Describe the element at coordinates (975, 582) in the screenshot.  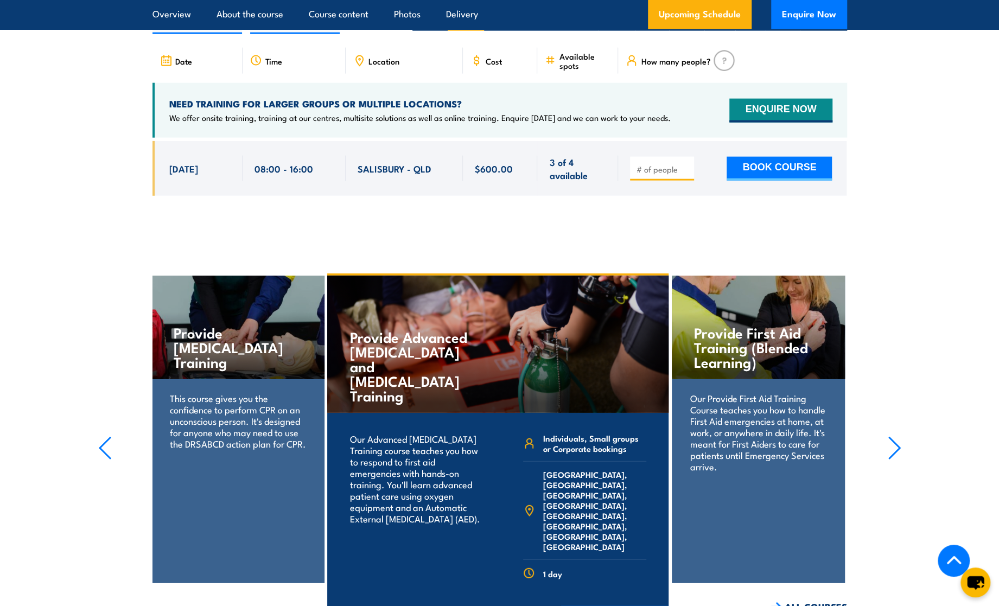
I see `button: chat-button` at that location.